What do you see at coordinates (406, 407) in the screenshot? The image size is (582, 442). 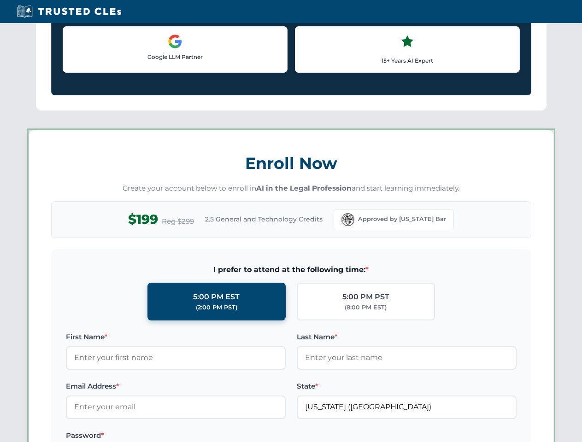 I see `input: Florida (FL)` at bounding box center [406, 407].